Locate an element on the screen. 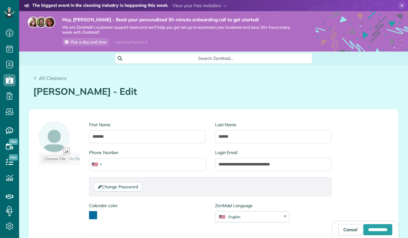  span: We are ZenMaid’s customer support team and we’ll help you get set up to automate your business an... is located at coordinates (180, 30).